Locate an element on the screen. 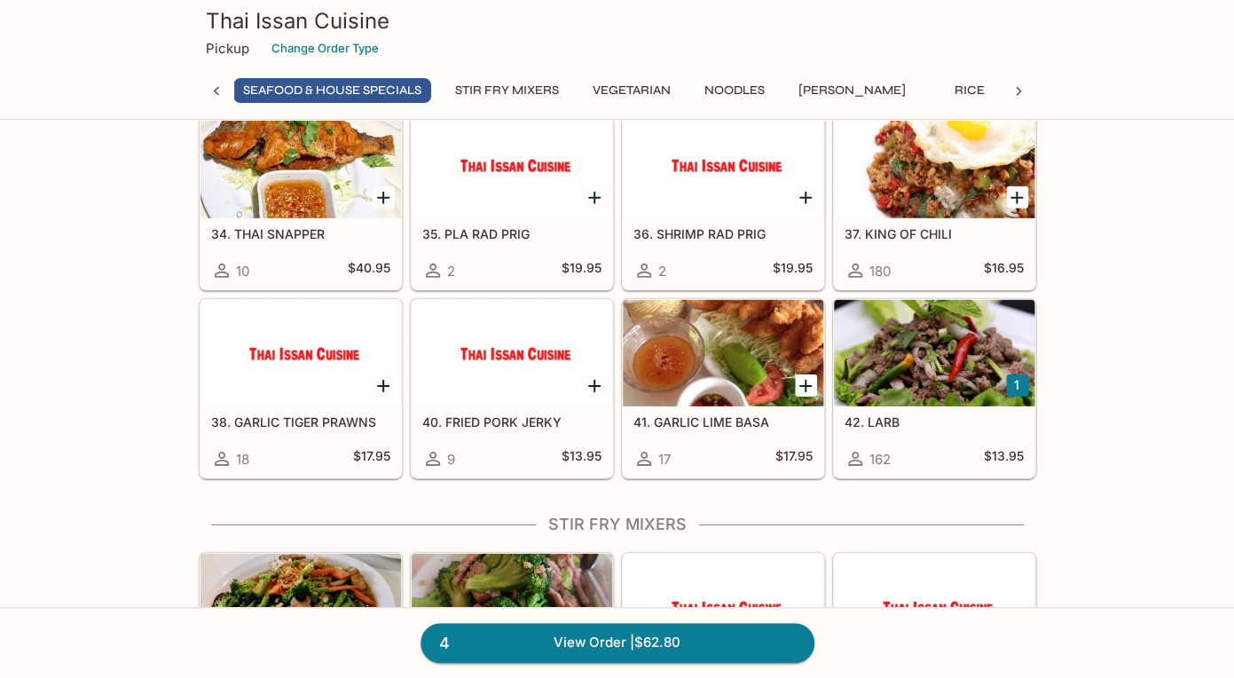 The width and height of the screenshot is (1234, 678). div: 49. BROCCOLI is located at coordinates (512, 607).